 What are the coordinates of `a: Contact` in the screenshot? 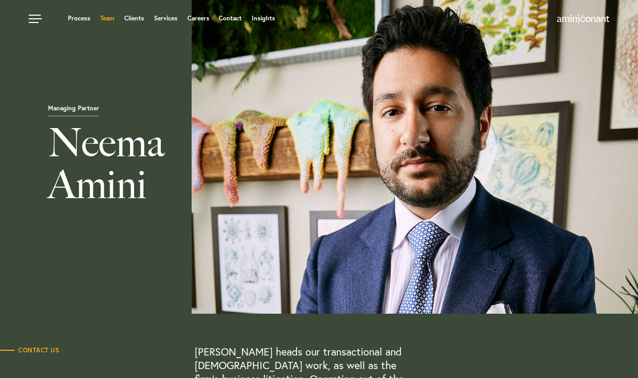 It's located at (230, 18).